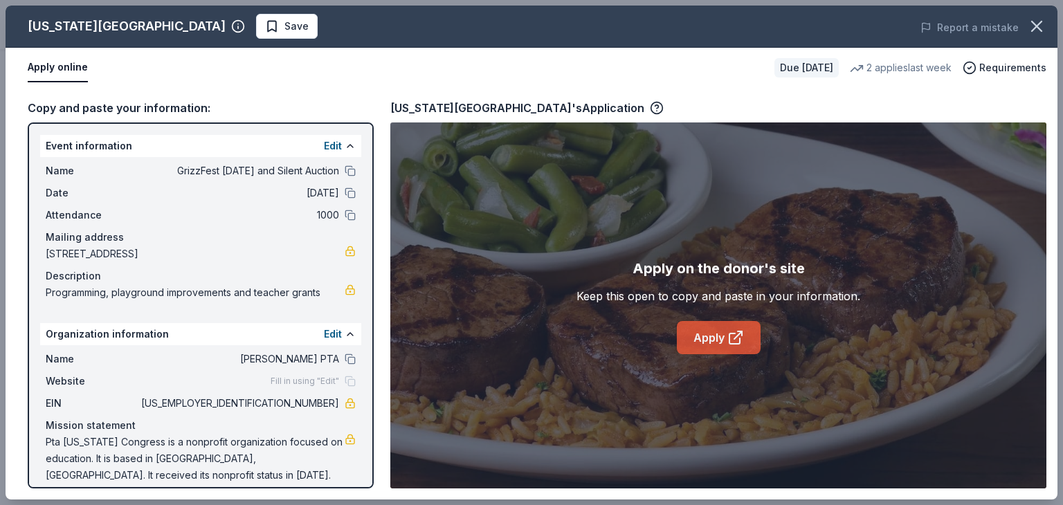  Describe the element at coordinates (718, 338) in the screenshot. I see `a: Apply` at that location.